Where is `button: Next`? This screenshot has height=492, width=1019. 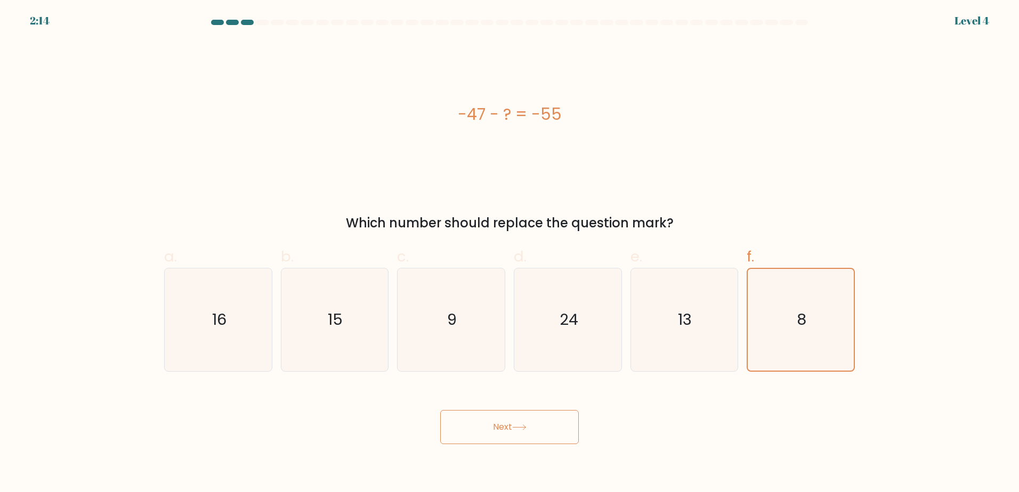
button: Next is located at coordinates (509, 427).